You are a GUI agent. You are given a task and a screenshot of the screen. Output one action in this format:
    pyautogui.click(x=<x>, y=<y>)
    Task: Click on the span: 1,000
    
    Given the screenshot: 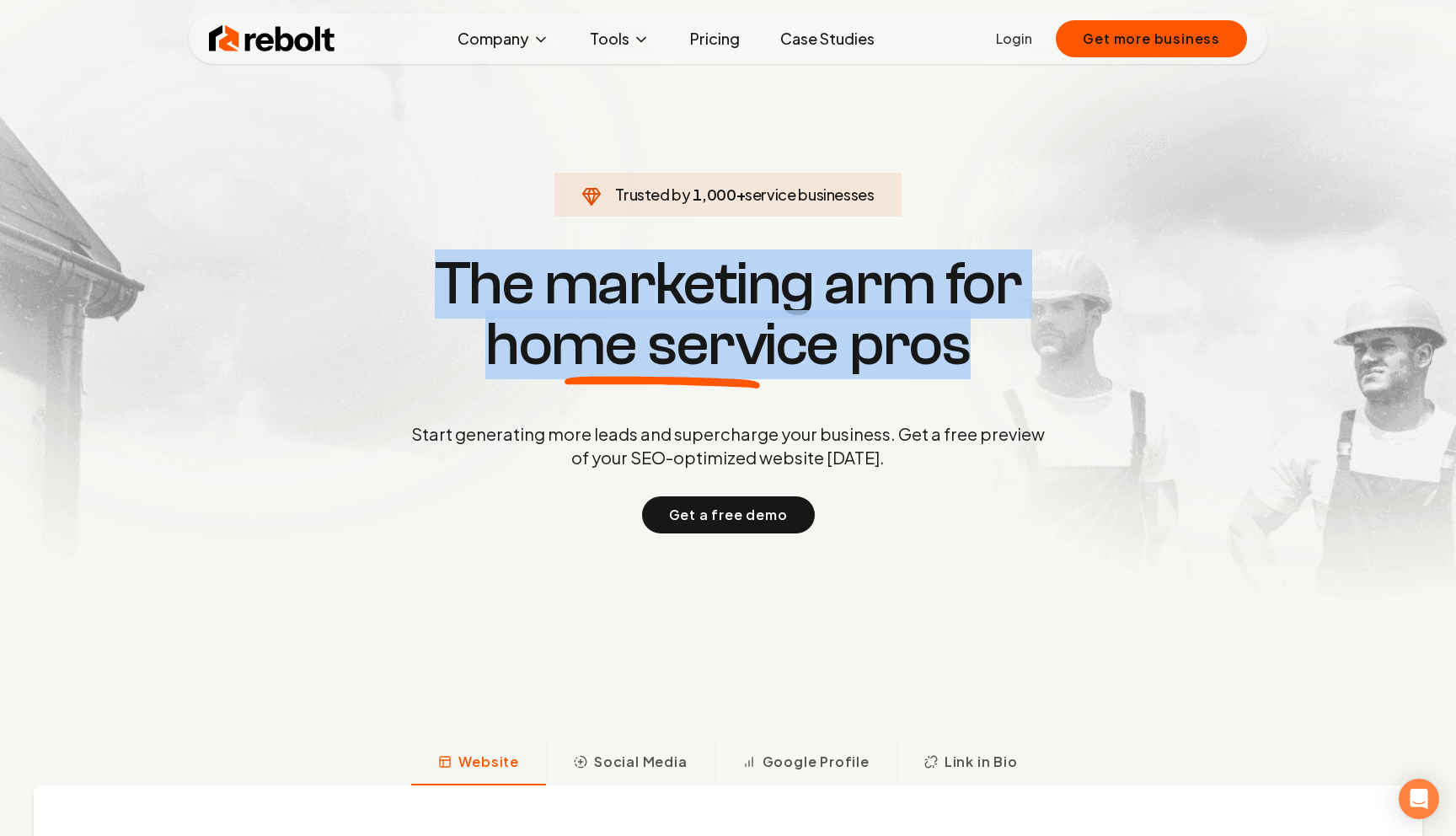 What is the action you would take?
    pyautogui.click(x=714, y=194)
    